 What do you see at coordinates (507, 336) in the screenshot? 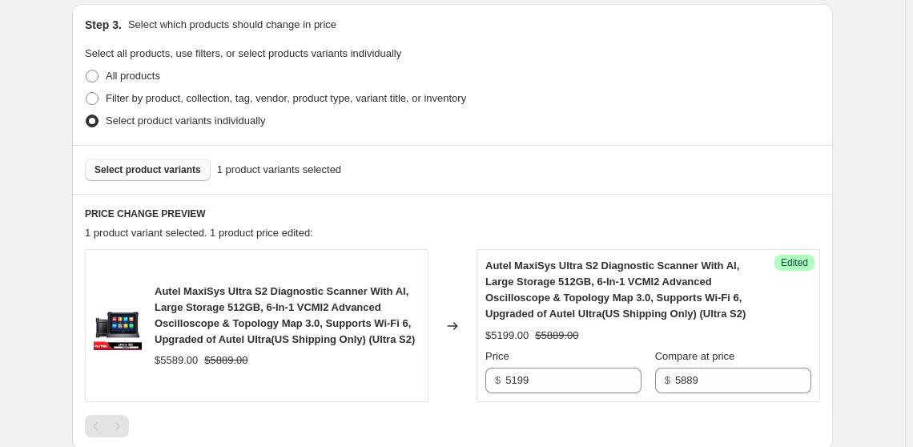
I see `div: $5199.00` at bounding box center [507, 336].